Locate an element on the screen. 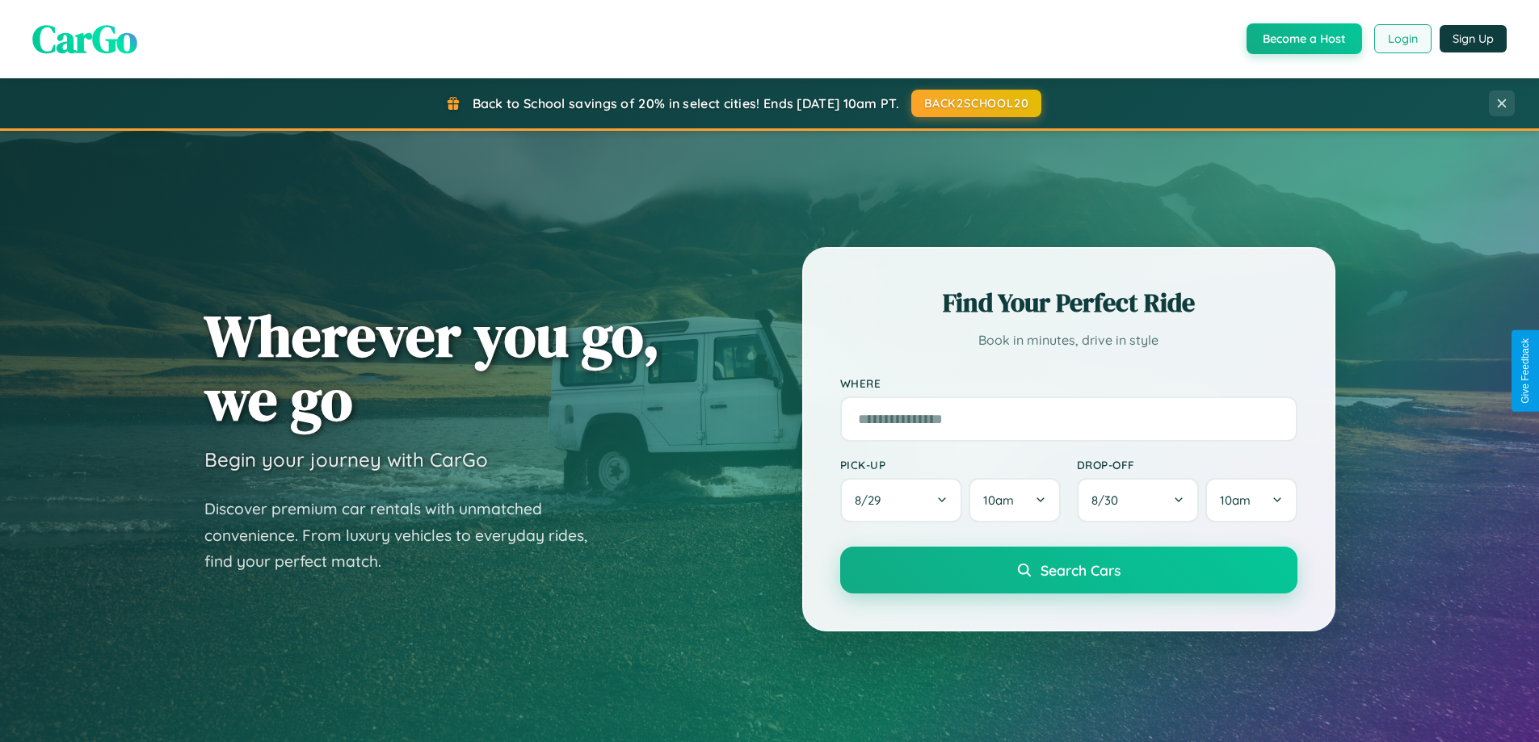  button: BACK2SCHOOL20 is located at coordinates (976, 103).